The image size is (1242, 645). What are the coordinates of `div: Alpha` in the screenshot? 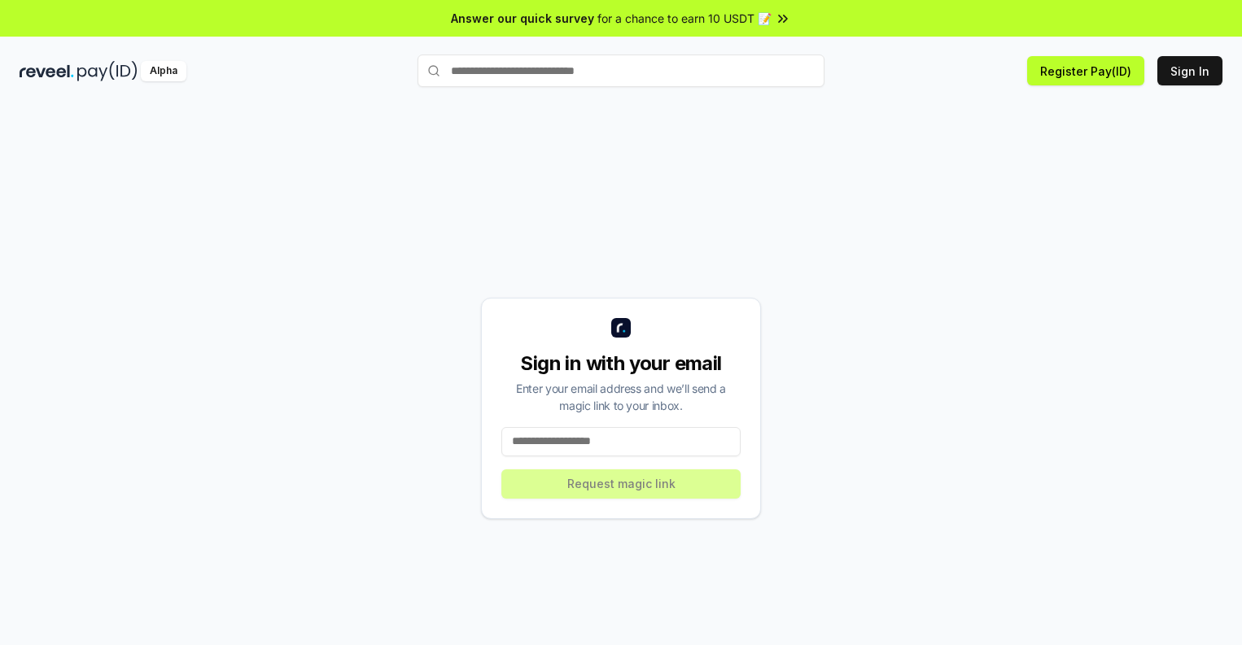 It's located at (164, 71).